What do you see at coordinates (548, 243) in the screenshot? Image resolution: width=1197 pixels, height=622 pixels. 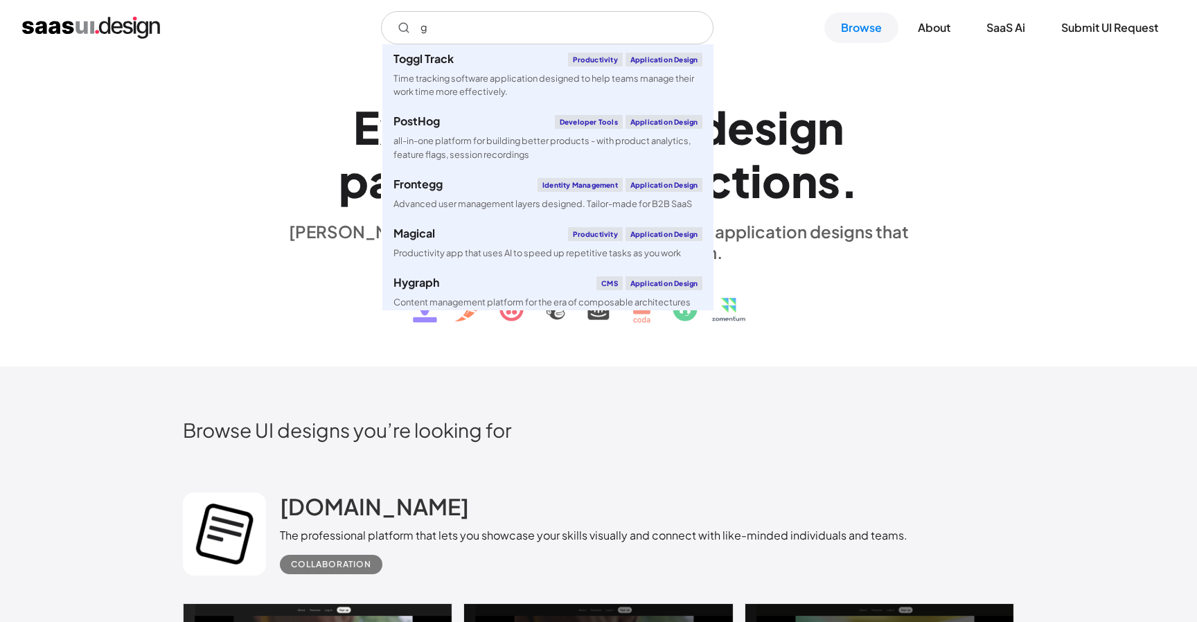 I see `a: MagicalProductivityApplication DesignProductivity app that uses AI to speed up repetitive tasks a...` at bounding box center [548, 243].